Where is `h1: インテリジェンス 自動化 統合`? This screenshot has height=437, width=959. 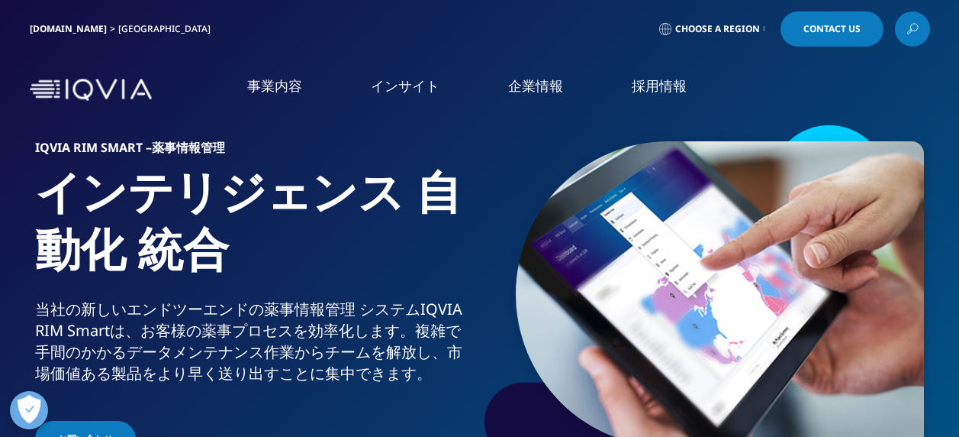
h1: インテリジェンス 自動化 統合 is located at coordinates (254, 230).